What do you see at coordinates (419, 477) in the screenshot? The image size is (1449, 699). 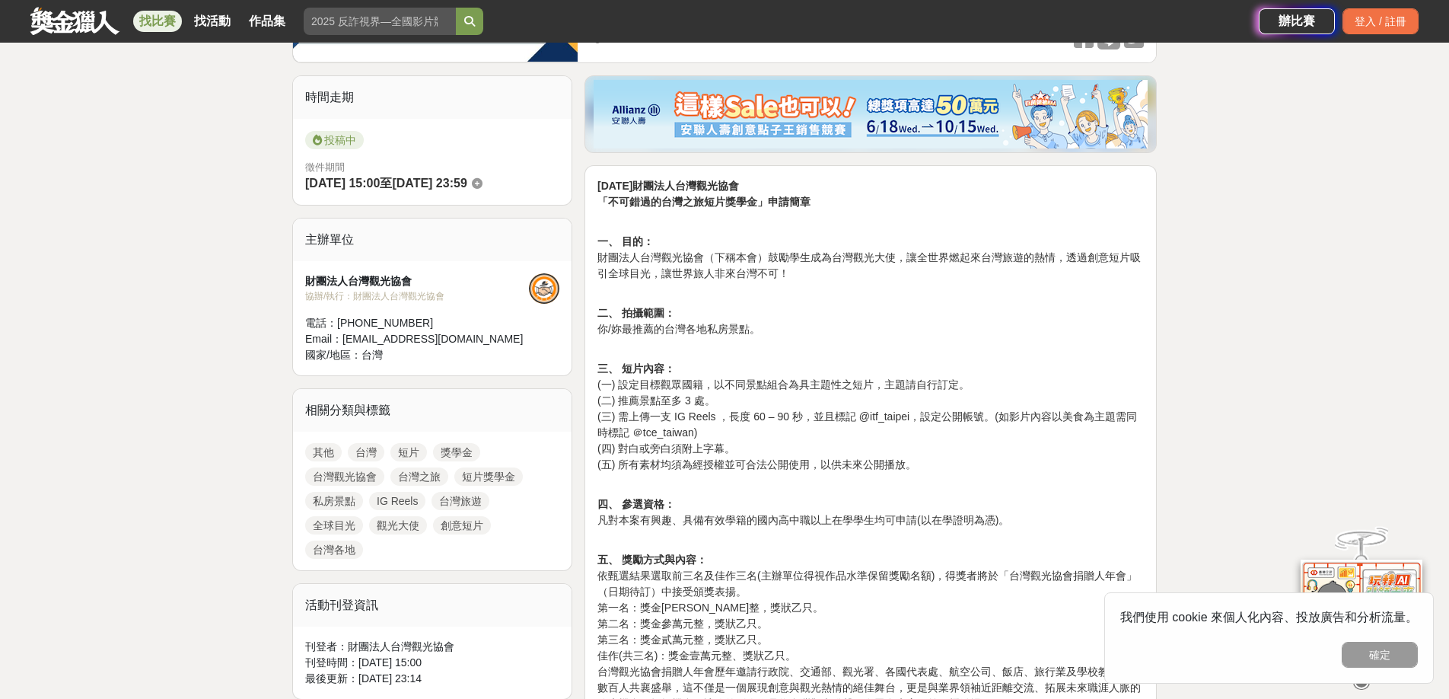 I see `a: 台灣之旅` at bounding box center [419, 477].